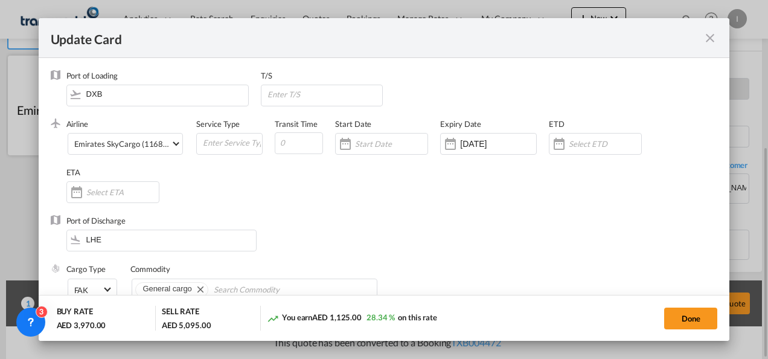 Image resolution: width=768 pixels, height=359 pixels. I want to click on div: General cargo. Press delete to remove this chip., so click(169, 289).